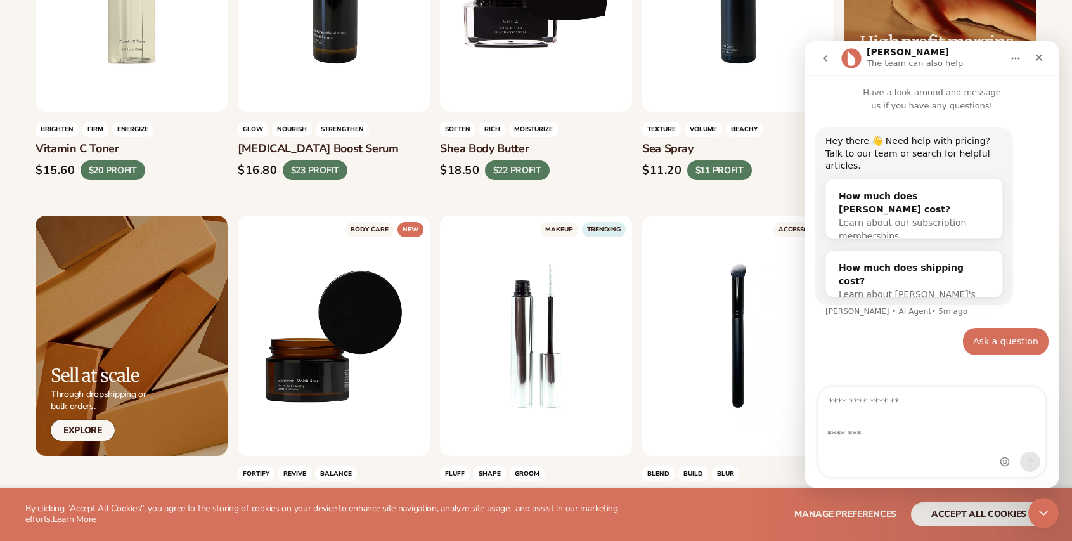  What do you see at coordinates (517, 170) in the screenshot?
I see `div: $22 PROFIT` at bounding box center [517, 170].